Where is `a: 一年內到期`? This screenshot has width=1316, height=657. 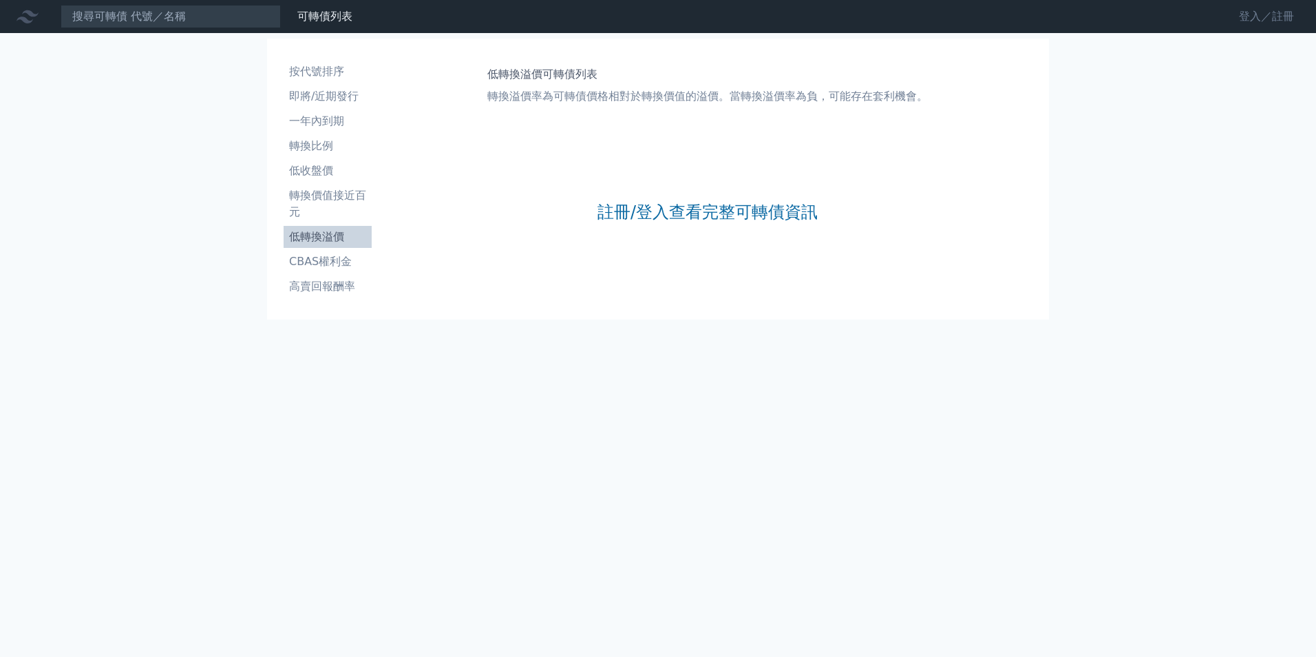
a: 一年內到期 is located at coordinates (328, 121).